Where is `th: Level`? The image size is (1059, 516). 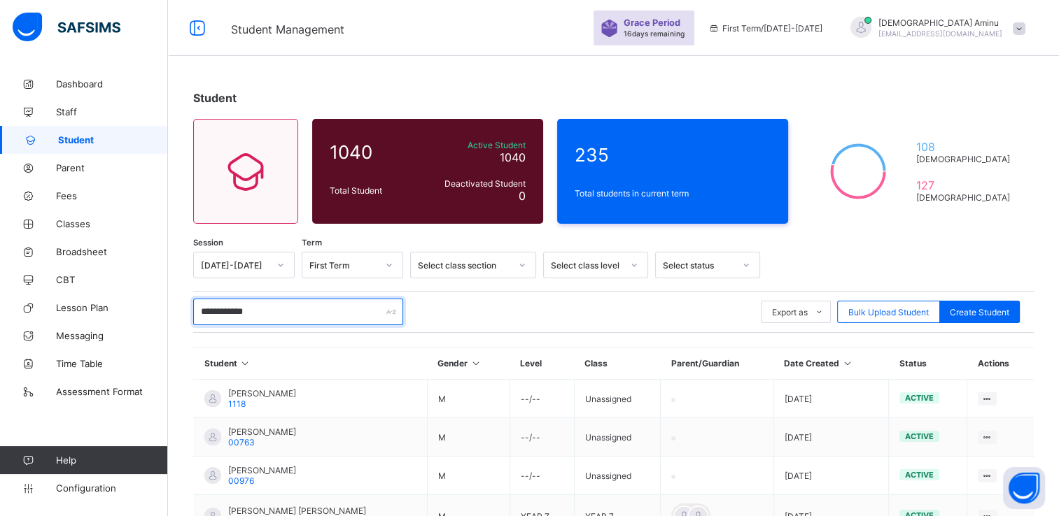 th: Level is located at coordinates (542, 364).